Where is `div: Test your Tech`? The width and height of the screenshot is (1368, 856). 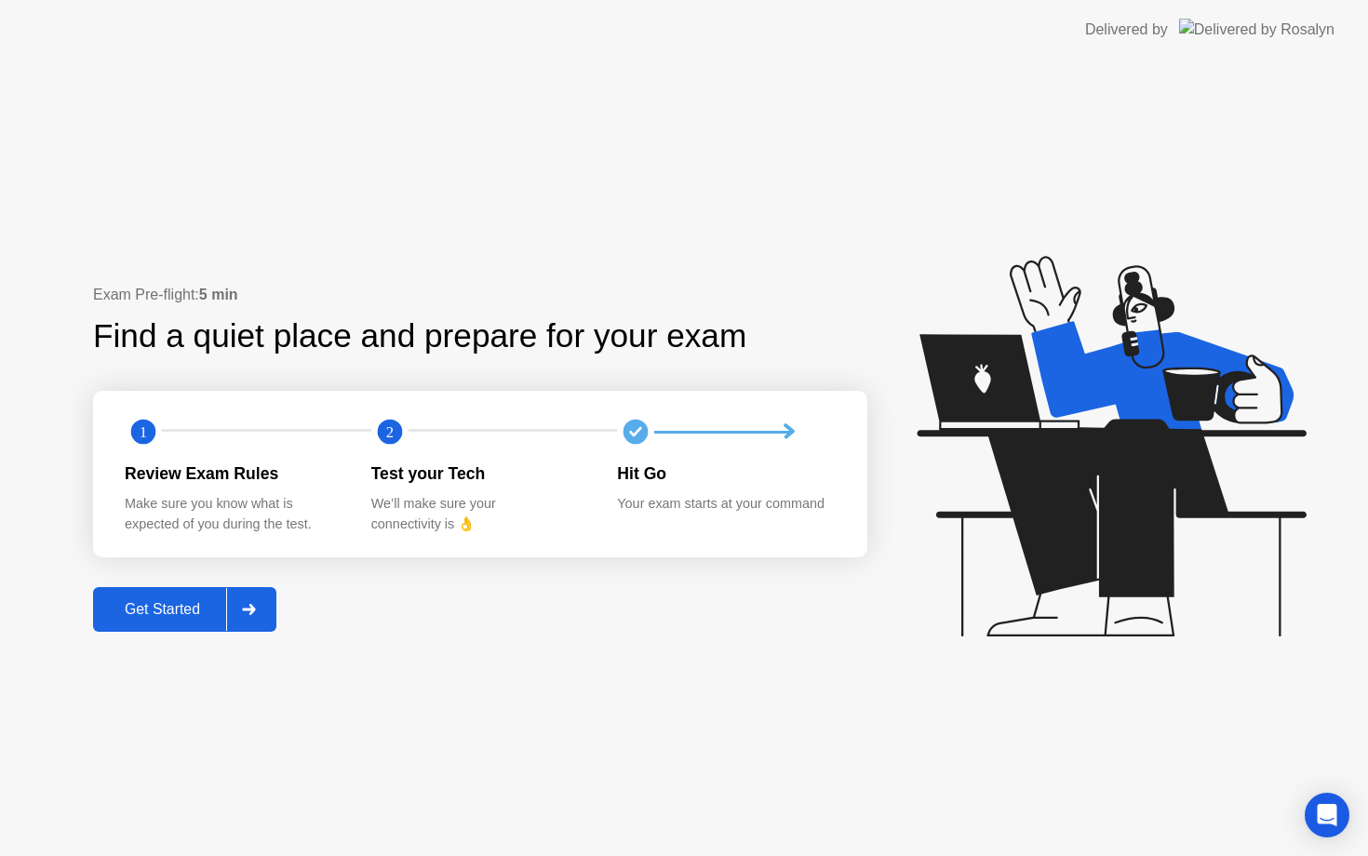 div: Test your Tech is located at coordinates (479, 474).